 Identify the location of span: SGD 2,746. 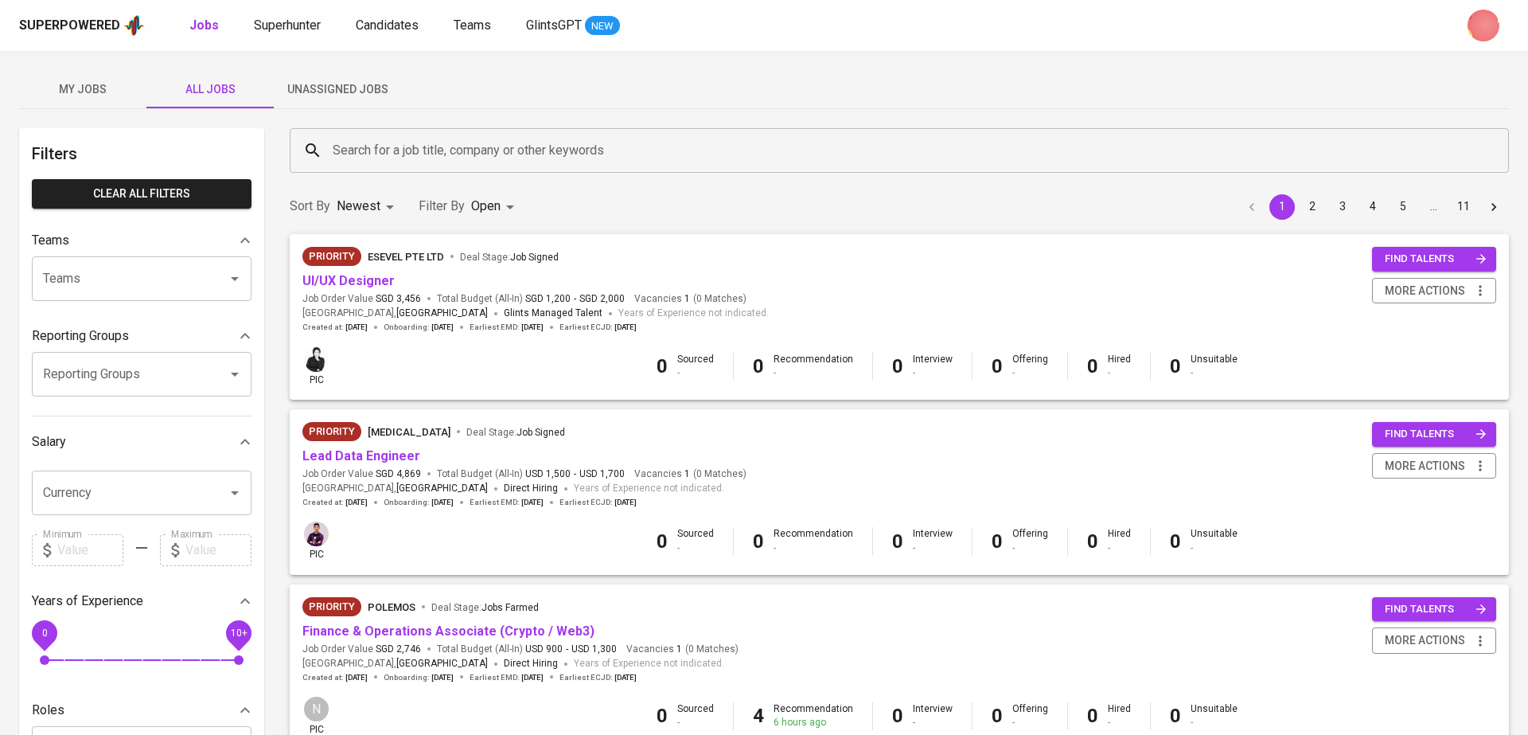
(398, 649).